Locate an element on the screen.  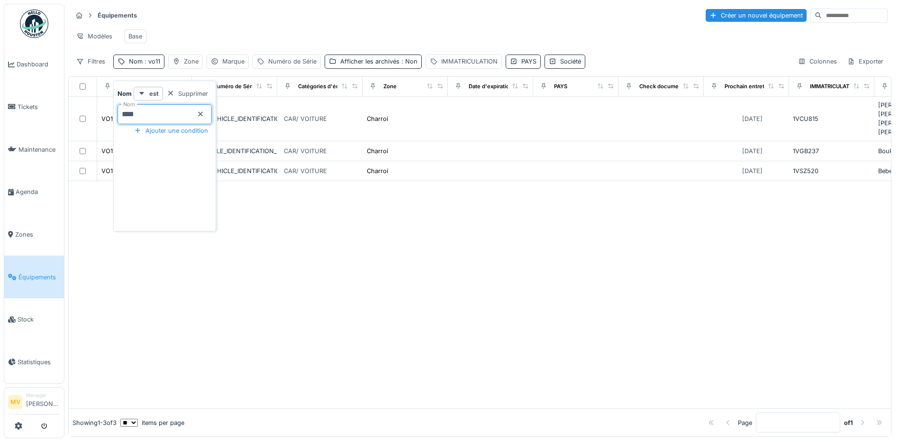
div: Nom is located at coordinates (145, 61).